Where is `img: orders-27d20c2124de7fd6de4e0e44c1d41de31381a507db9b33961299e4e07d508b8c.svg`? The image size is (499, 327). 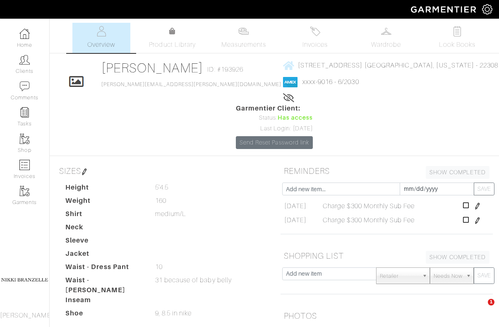
img: orders-27d20c2124de7fd6de4e0e44c1d41de31381a507db9b33961299e4e07d508b8c.svg is located at coordinates (315, 31).